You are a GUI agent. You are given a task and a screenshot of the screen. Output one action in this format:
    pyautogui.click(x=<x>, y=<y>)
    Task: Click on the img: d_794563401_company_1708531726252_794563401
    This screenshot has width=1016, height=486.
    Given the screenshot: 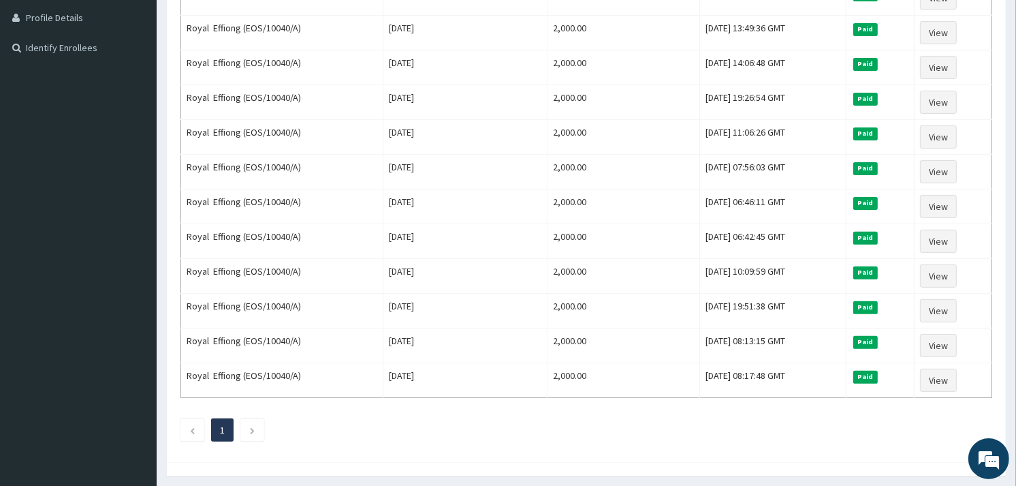 What is the action you would take?
    pyautogui.click(x=40, y=85)
    